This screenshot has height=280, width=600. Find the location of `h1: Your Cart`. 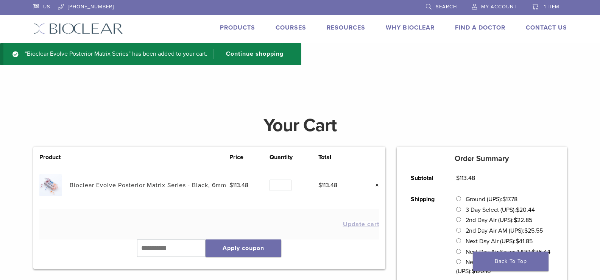

h1: Your Cart is located at coordinates (300, 125).